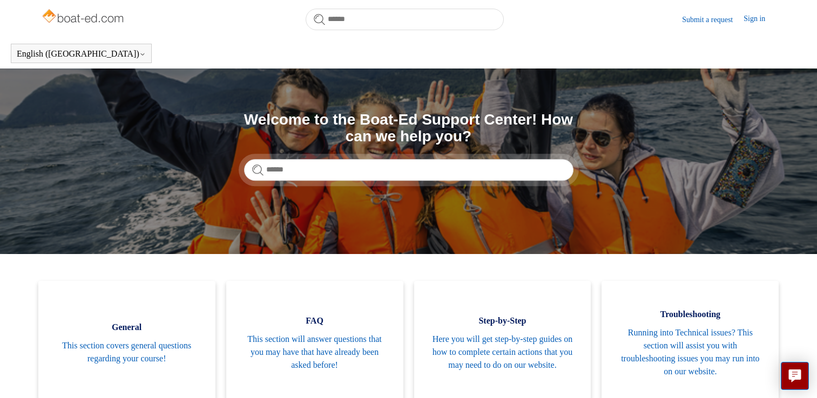  I want to click on span: This section will answer questions that you may have that have already been asked before!, so click(315, 353).